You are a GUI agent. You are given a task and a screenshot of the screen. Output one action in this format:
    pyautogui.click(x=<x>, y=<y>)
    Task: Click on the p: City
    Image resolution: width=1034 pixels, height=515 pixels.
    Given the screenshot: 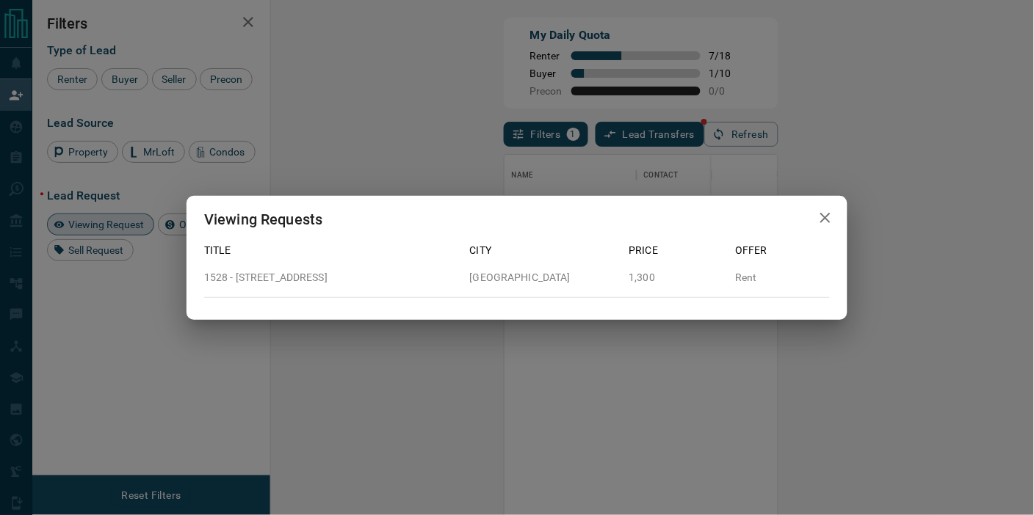 What is the action you would take?
    pyautogui.click(x=543, y=250)
    